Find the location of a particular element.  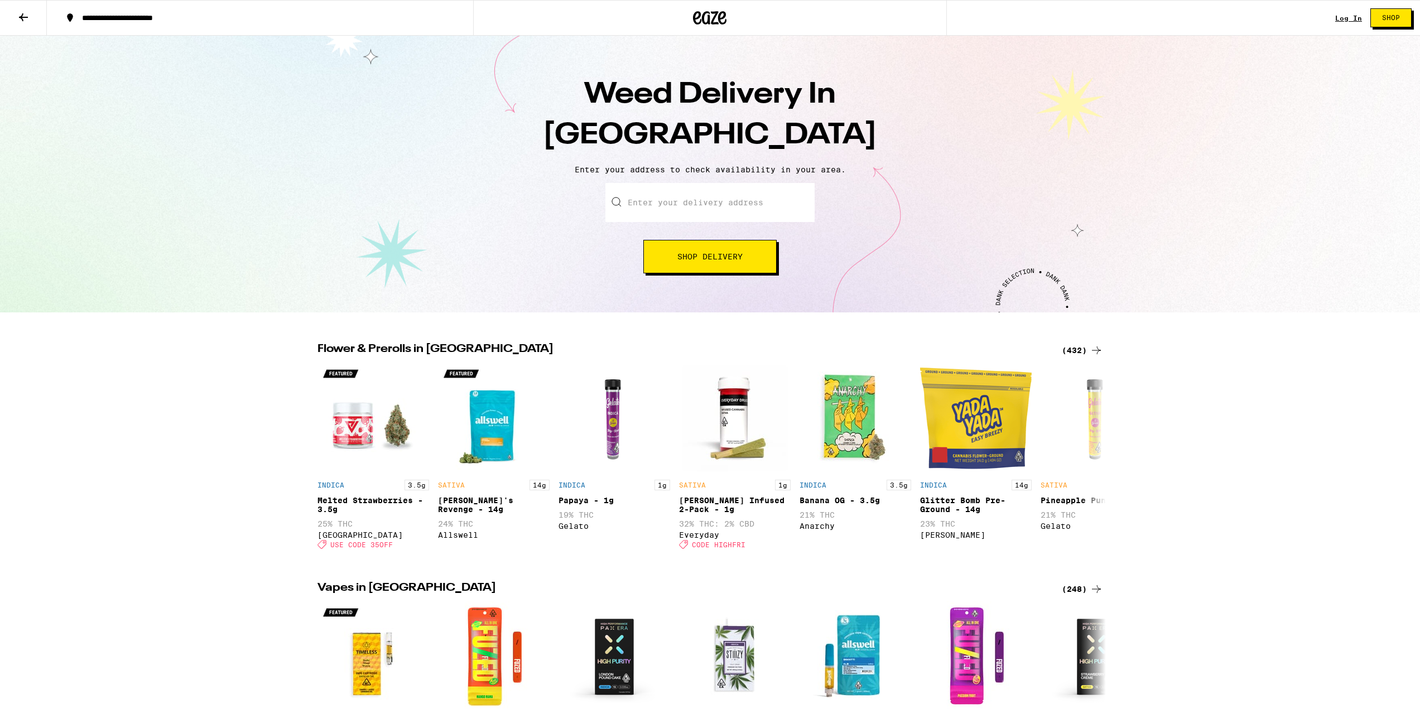

div: Pineapple Punch - 1g is located at coordinates (1096, 500).